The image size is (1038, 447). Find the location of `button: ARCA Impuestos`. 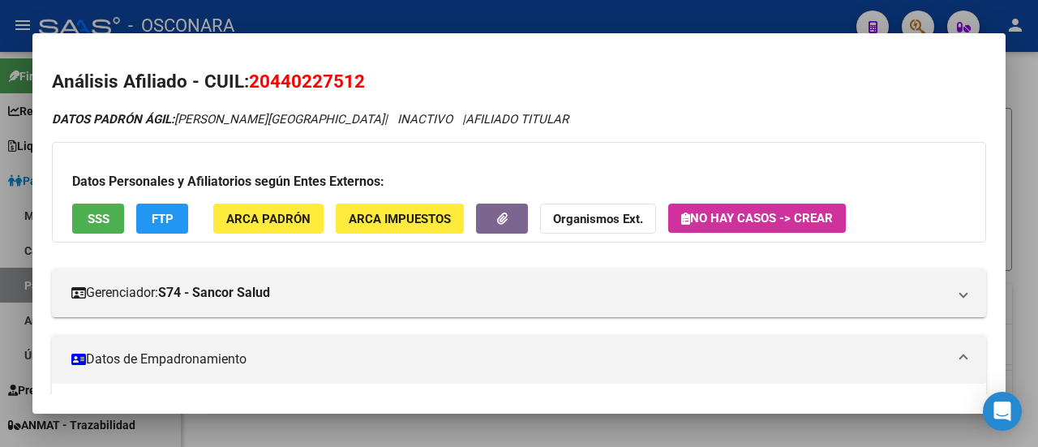

button: ARCA Impuestos is located at coordinates (400, 218).